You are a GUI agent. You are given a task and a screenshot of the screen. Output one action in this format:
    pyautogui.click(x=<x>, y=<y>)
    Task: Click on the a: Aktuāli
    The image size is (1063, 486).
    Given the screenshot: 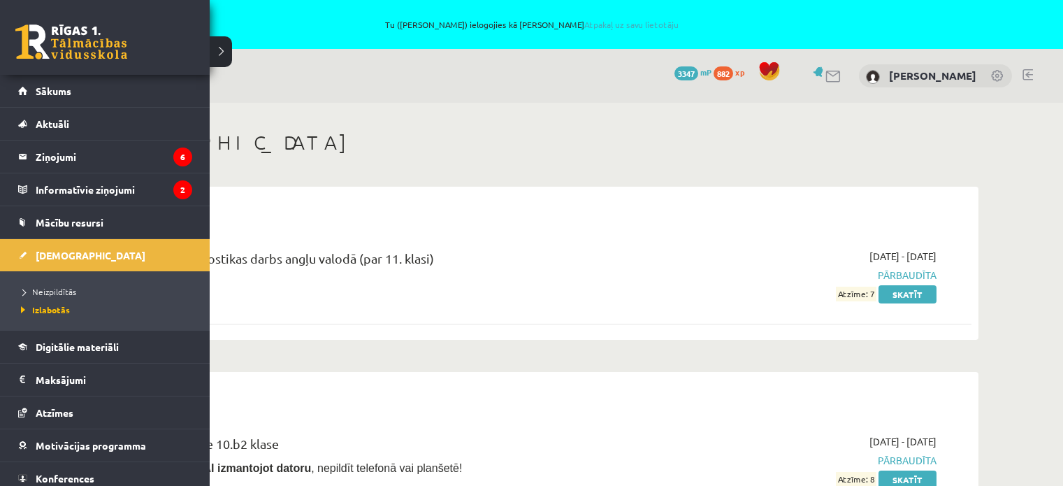 What is the action you would take?
    pyautogui.click(x=105, y=124)
    